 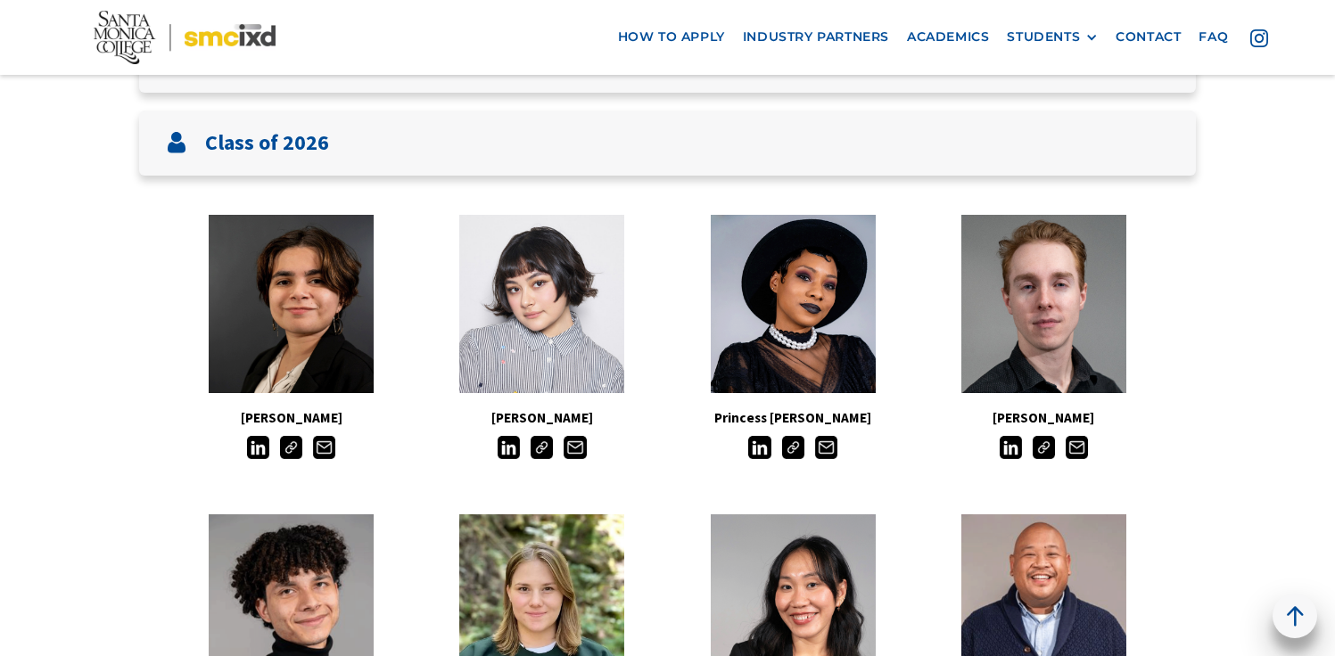 I want to click on img: icon - instagram, so click(x=1259, y=37).